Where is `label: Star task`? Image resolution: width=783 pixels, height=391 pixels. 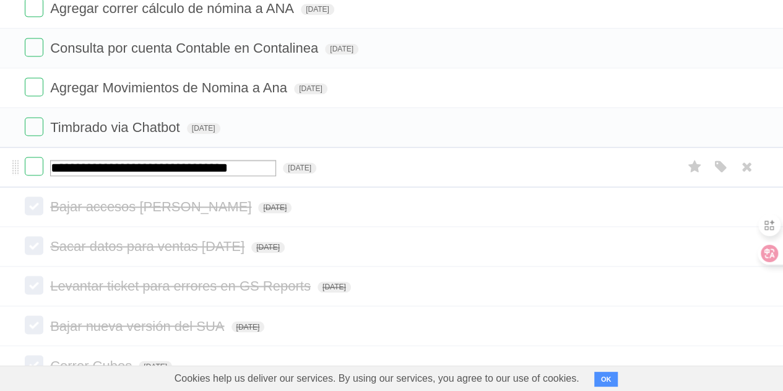
label: Star task is located at coordinates (695, 167).